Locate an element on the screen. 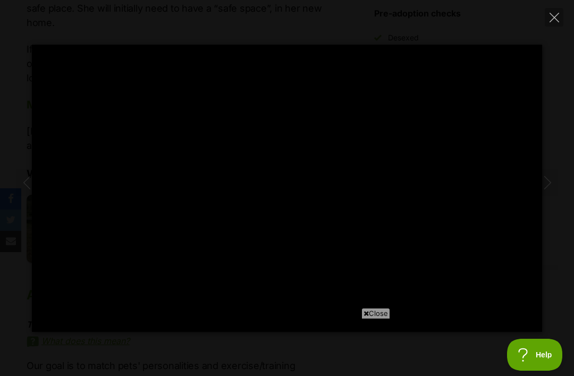 This screenshot has height=376, width=574. button: Previous is located at coordinates (27, 182).